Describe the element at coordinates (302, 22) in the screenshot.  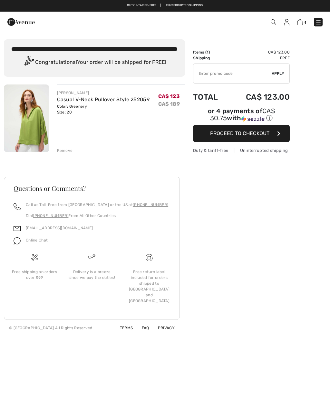
I see `a: 1` at that location.